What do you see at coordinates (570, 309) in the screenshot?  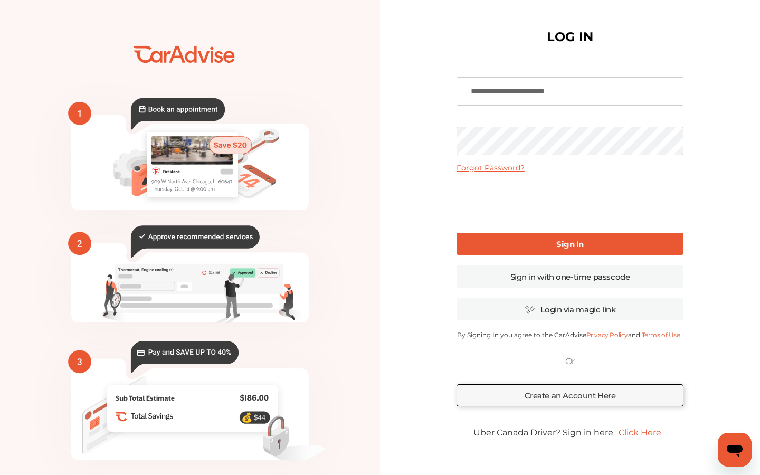 I see `a: Login via magic link` at bounding box center [570, 309].